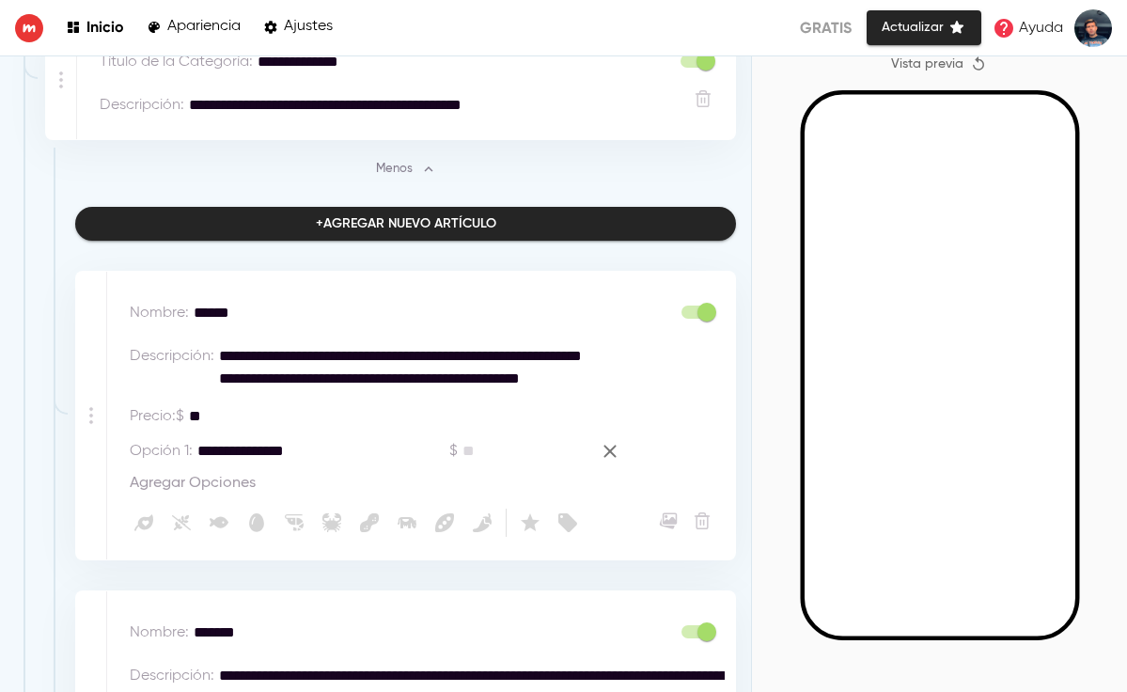 Image resolution: width=1127 pixels, height=692 pixels. What do you see at coordinates (406, 224) in the screenshot?
I see `div: + Agregar nuevo artículo` at bounding box center [406, 224].